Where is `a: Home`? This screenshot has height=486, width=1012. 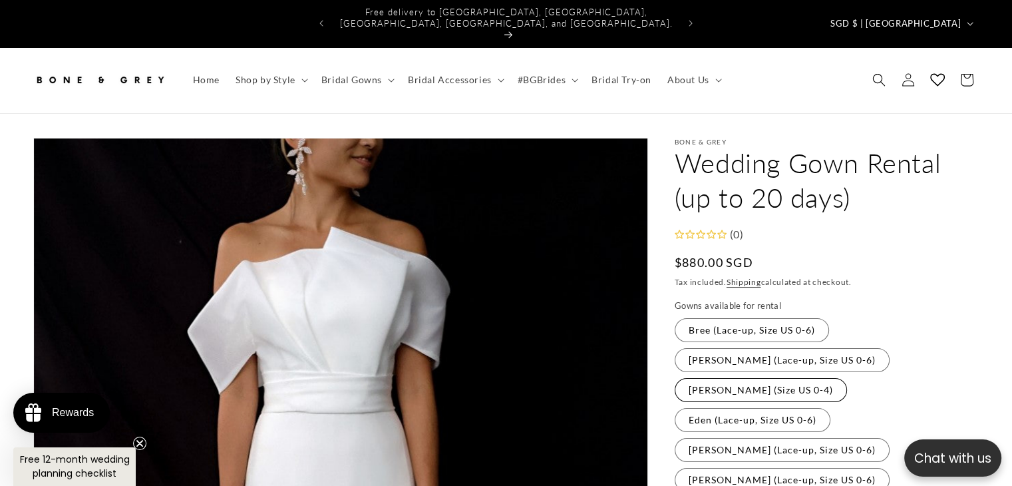
a: Home is located at coordinates (206, 80).